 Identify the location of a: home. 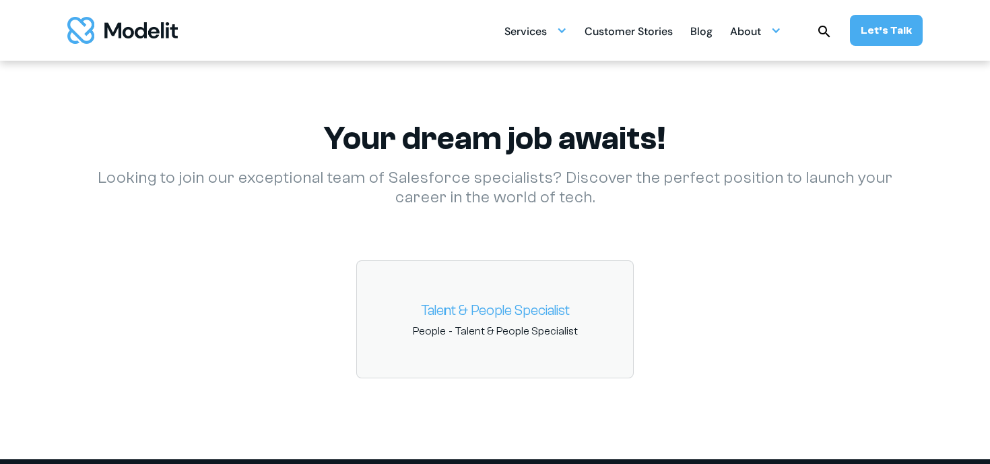
(123, 30).